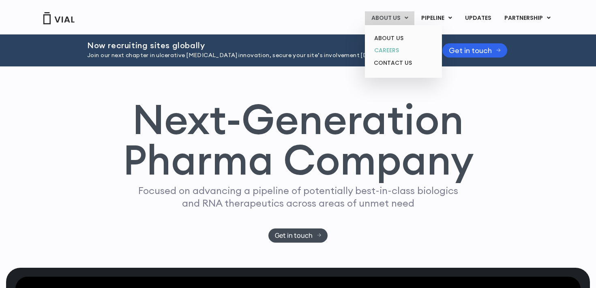 The image size is (596, 288). What do you see at coordinates (403, 63) in the screenshot?
I see `a: CONTACT US` at bounding box center [403, 63].